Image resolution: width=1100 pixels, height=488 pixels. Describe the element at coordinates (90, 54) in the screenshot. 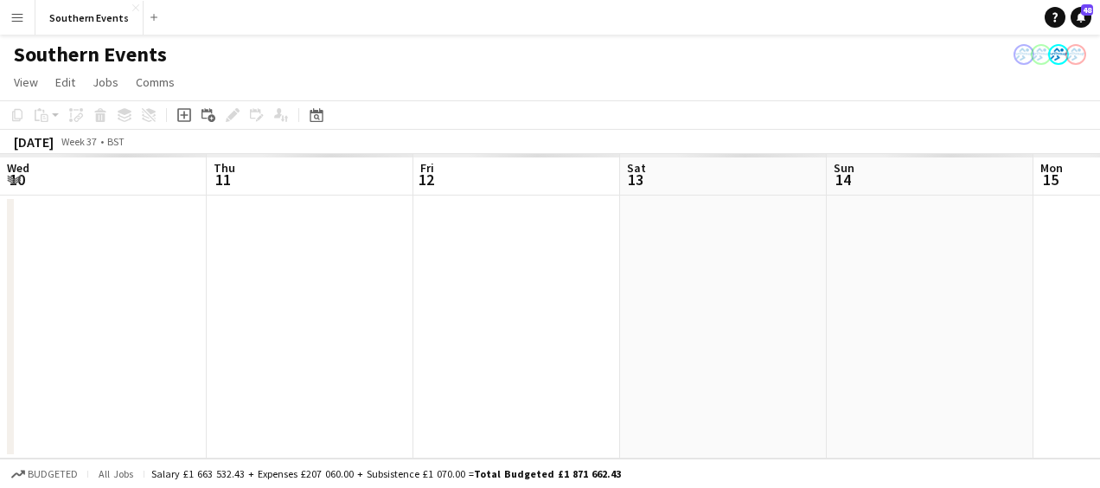

I see `h1: Southern Events` at that location.